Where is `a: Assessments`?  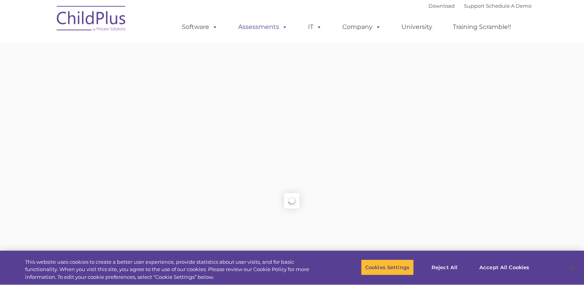 a: Assessments is located at coordinates (263, 27).